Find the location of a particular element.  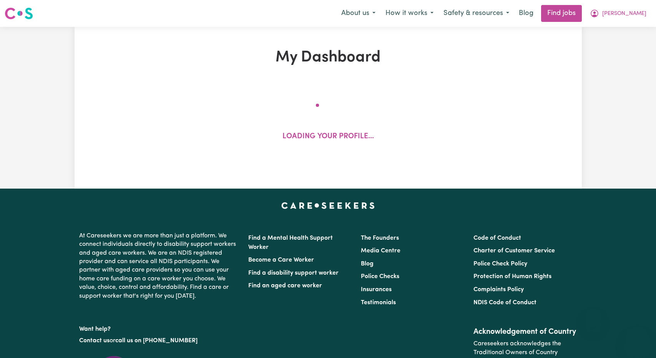

a: Find a disability support worker is located at coordinates (293, 273).